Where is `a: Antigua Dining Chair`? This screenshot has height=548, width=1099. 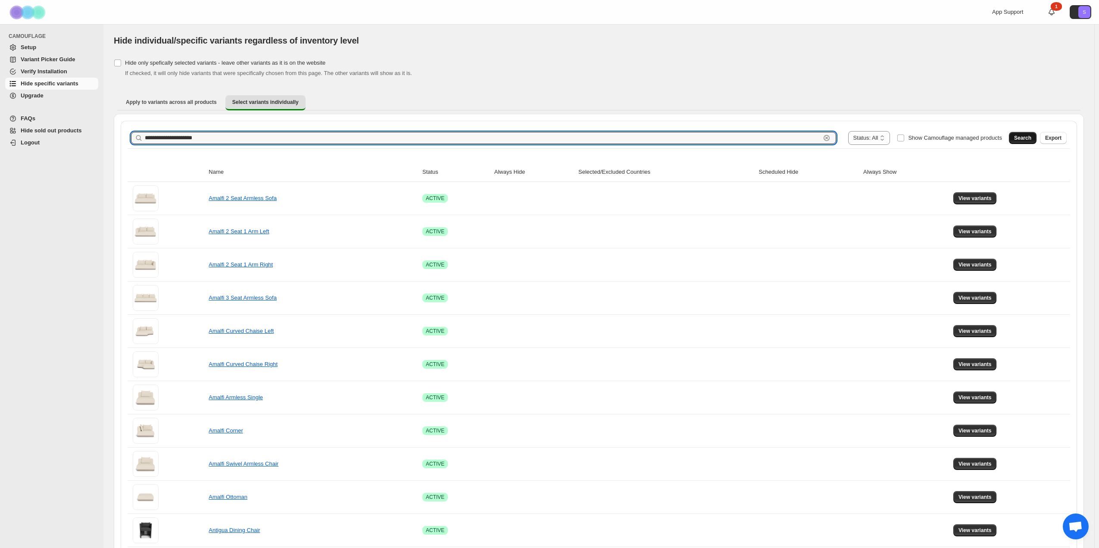 a: Antigua Dining Chair is located at coordinates (234, 530).